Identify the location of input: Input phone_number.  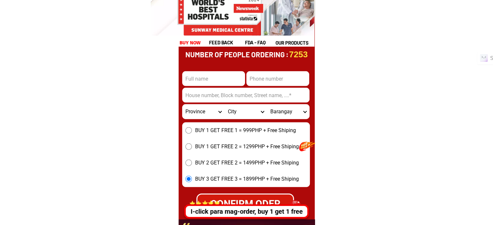
(278, 79).